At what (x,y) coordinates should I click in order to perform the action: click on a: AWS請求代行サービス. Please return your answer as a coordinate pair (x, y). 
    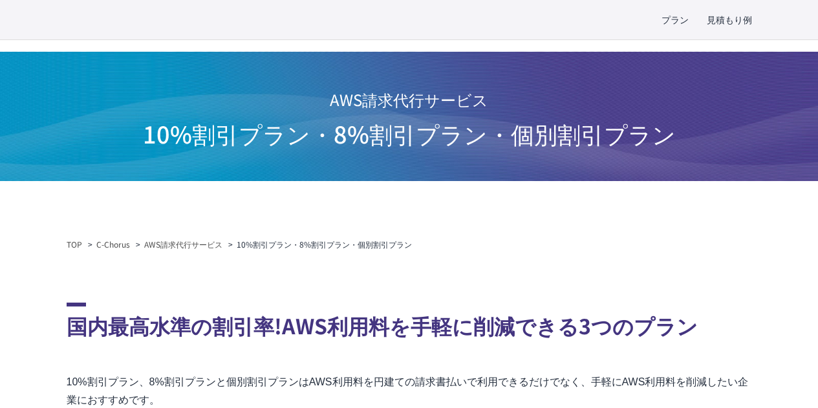
    Looking at the image, I should click on (183, 244).